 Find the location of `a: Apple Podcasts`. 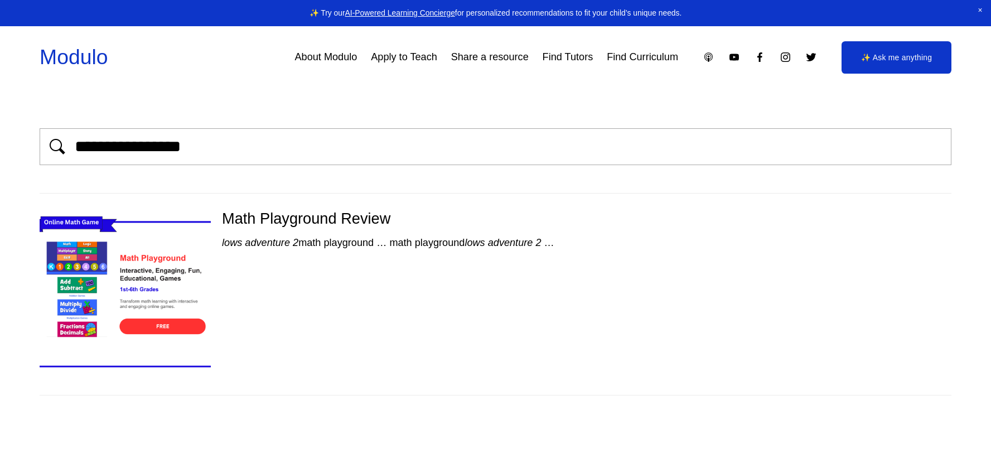

a: Apple Podcasts is located at coordinates (708, 57).